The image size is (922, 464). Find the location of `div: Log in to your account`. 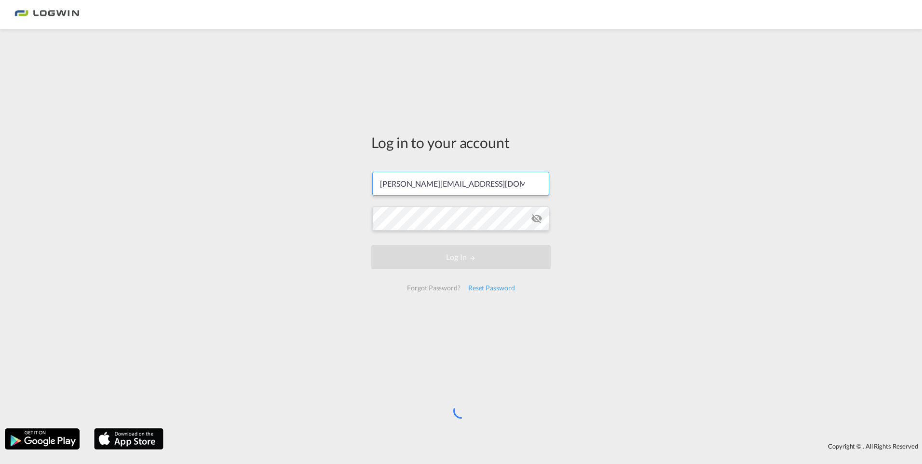

div: Log in to your account is located at coordinates (461, 142).